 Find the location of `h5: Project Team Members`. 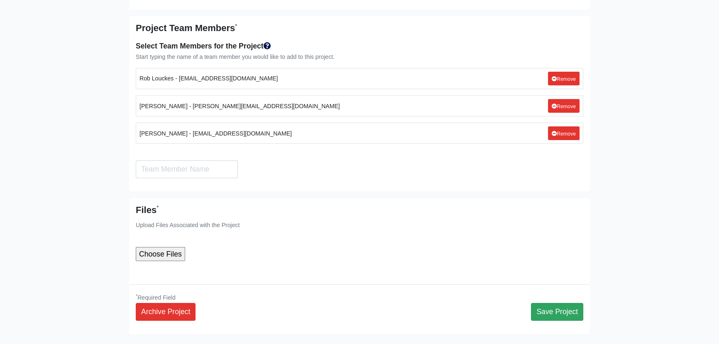

h5: Project Team Members is located at coordinates (359, 28).